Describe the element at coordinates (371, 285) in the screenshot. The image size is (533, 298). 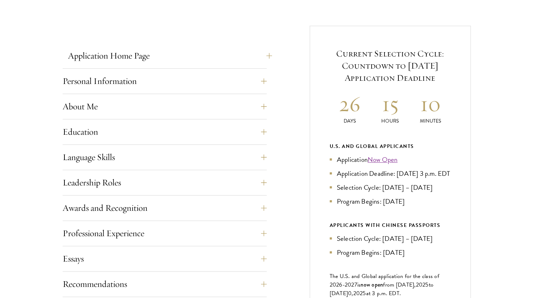
I see `span: now open` at that location.